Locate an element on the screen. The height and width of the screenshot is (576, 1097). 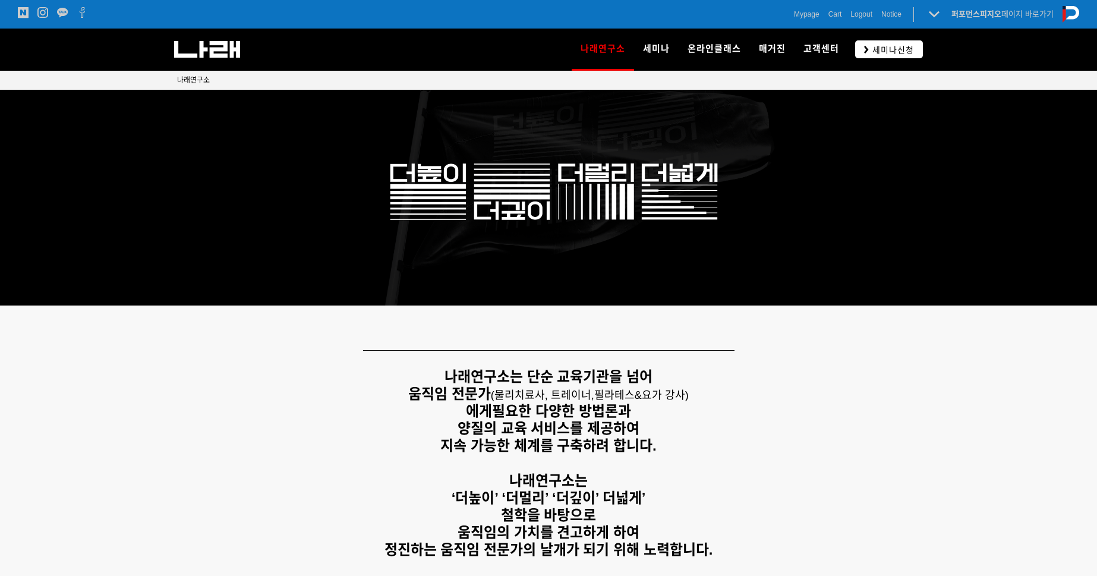
span: 고객센터 is located at coordinates (822, 49).